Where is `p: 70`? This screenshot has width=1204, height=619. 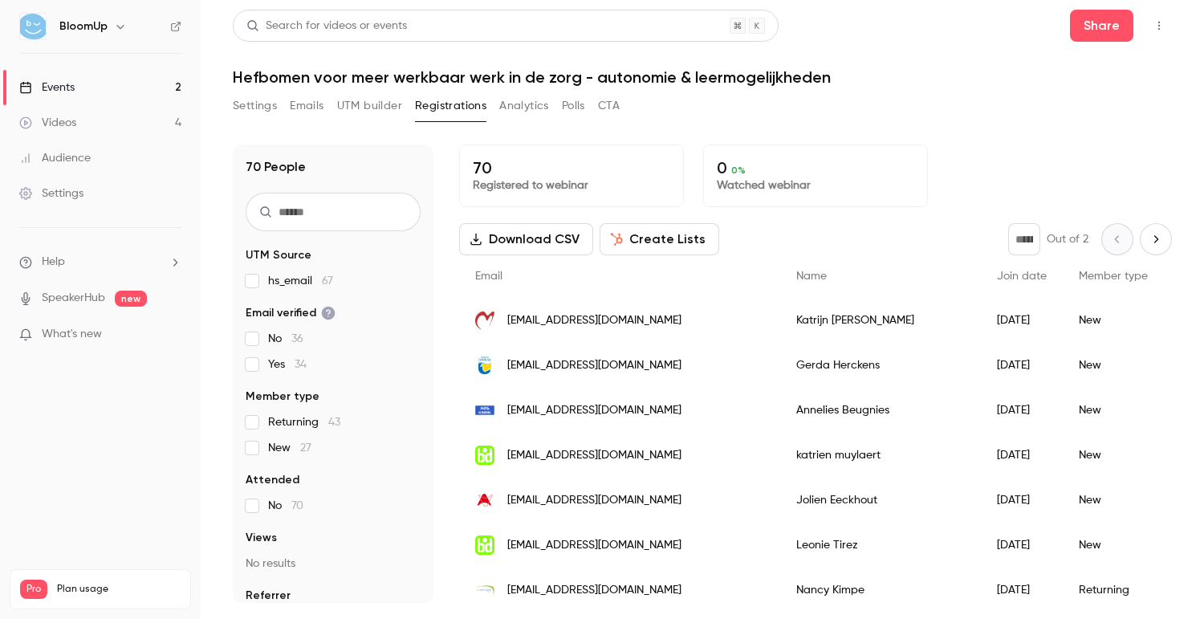
p: 70 is located at coordinates (571, 168).